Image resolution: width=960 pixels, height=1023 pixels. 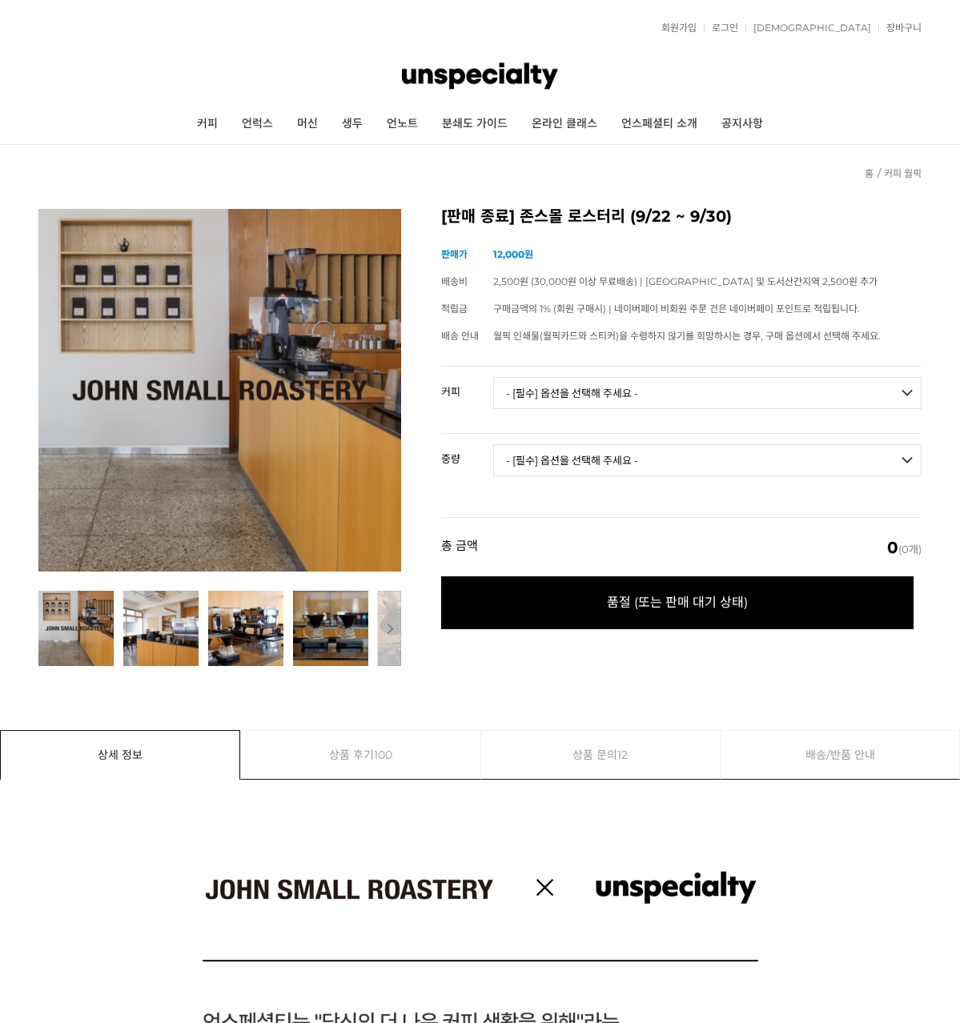 I want to click on a: 온라인 클래스, so click(x=564, y=124).